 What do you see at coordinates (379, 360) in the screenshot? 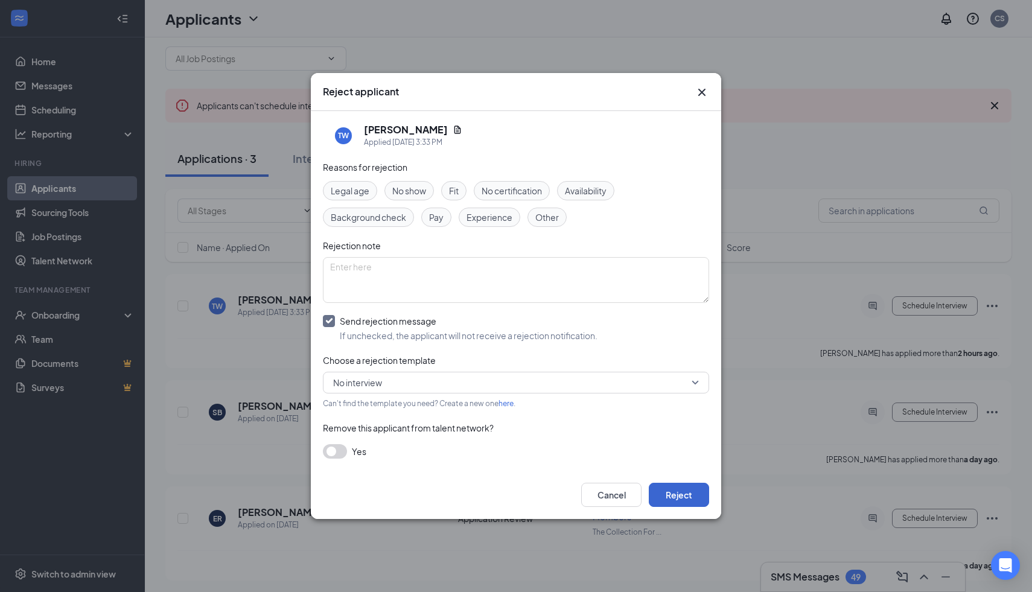
I see `span: Choose a rejection template` at bounding box center [379, 360].